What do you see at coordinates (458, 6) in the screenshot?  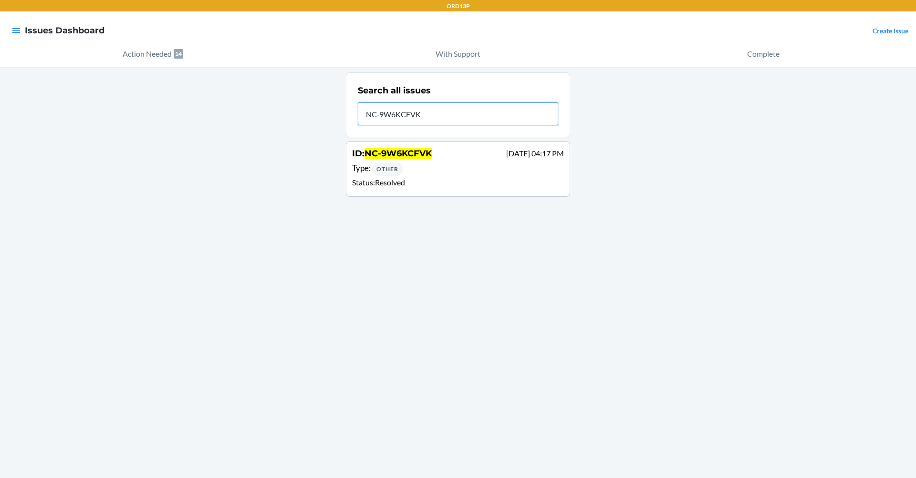 I see `p: ORD13P` at bounding box center [458, 6].